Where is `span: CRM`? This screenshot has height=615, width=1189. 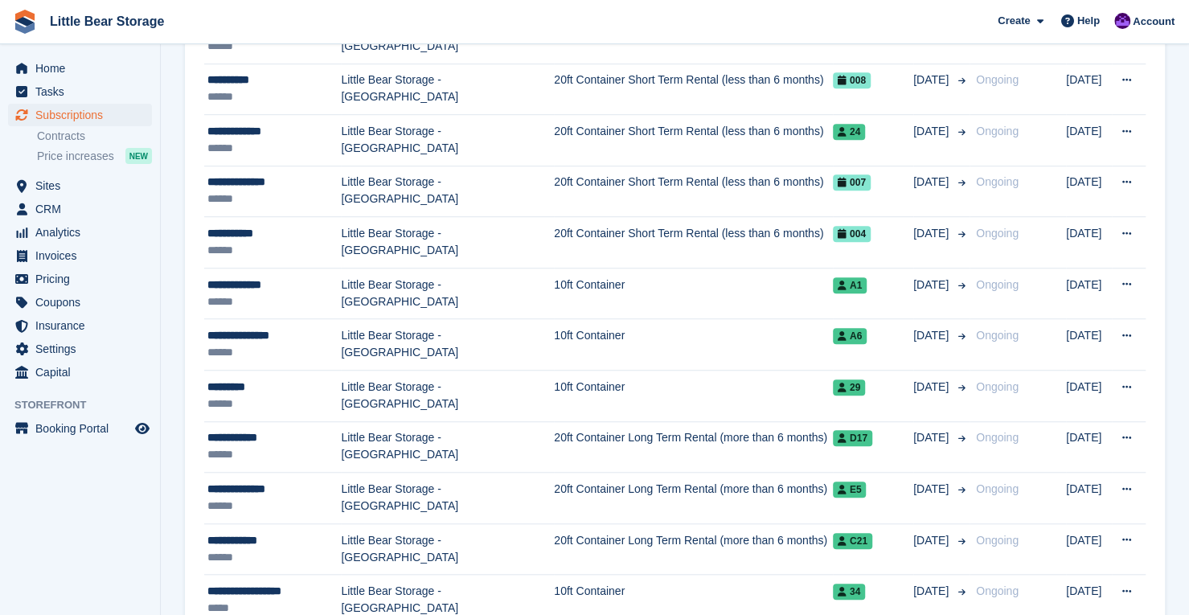 span: CRM is located at coordinates (84, 209).